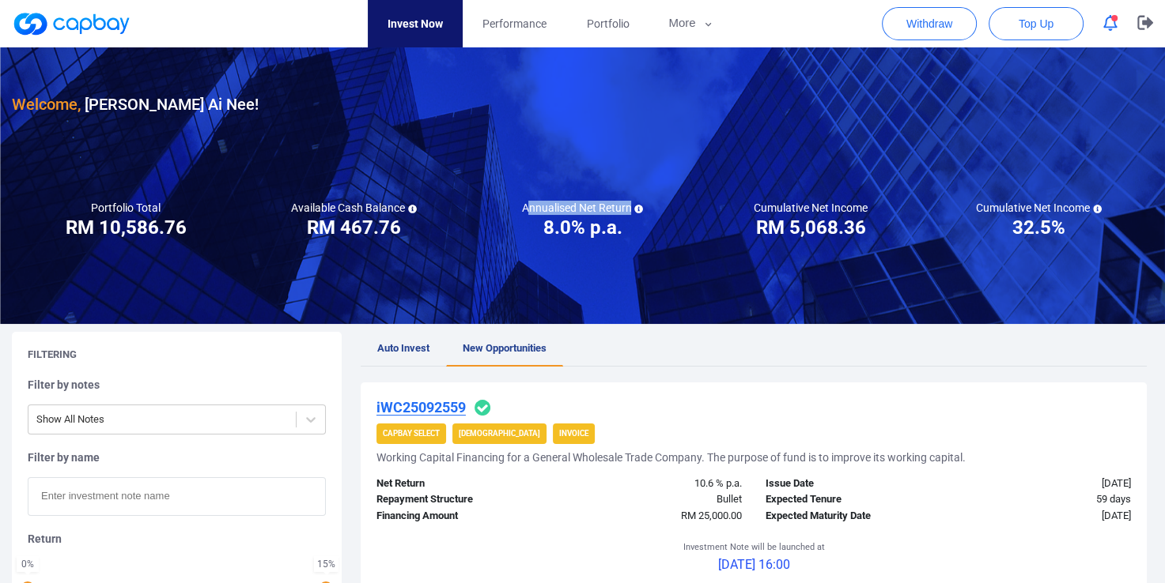  I want to click on strong: CapBay Select, so click(411, 433).